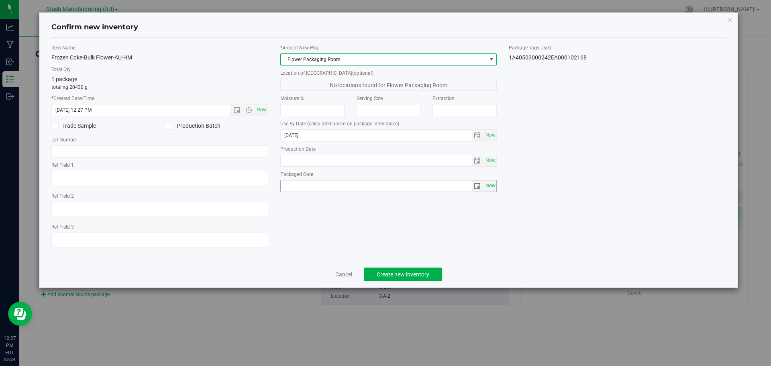 The image size is (771, 366). Describe the element at coordinates (160, 70) in the screenshot. I see `label: Total Qty` at that location.